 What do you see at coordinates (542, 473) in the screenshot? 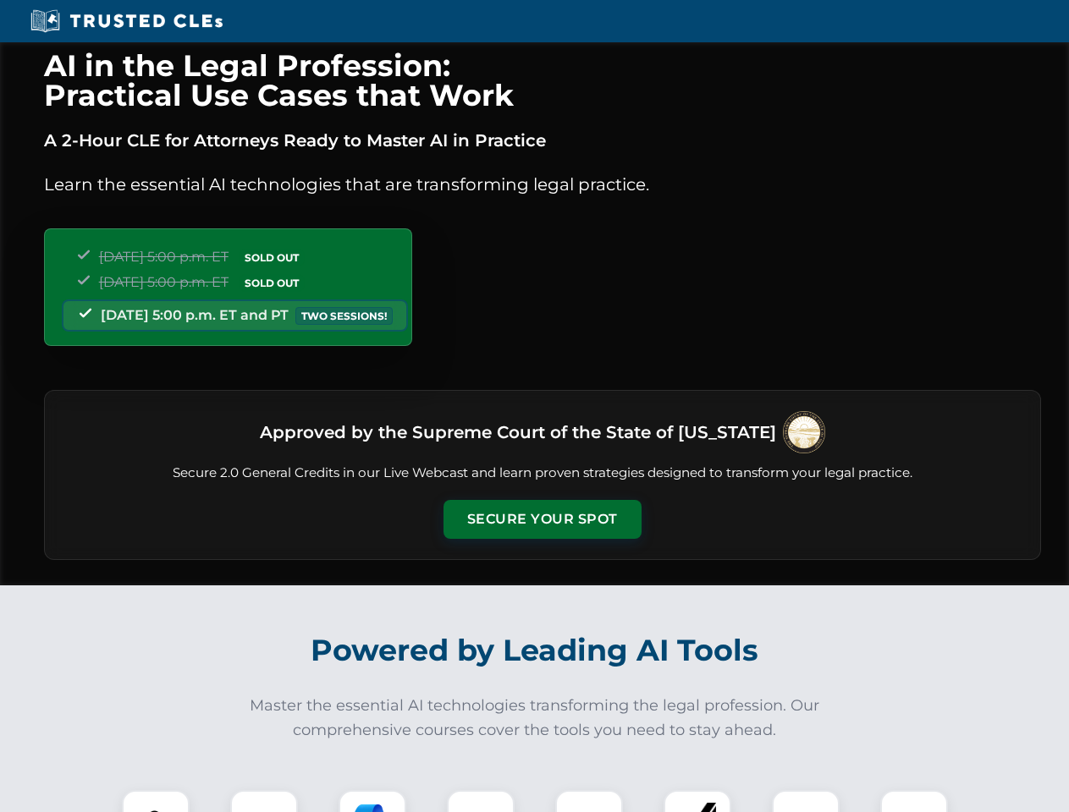
I see `p: Secure 2.0 General Credits in our Live Webcast and learn proven strategies designed to transform ...` at bounding box center [542, 473].